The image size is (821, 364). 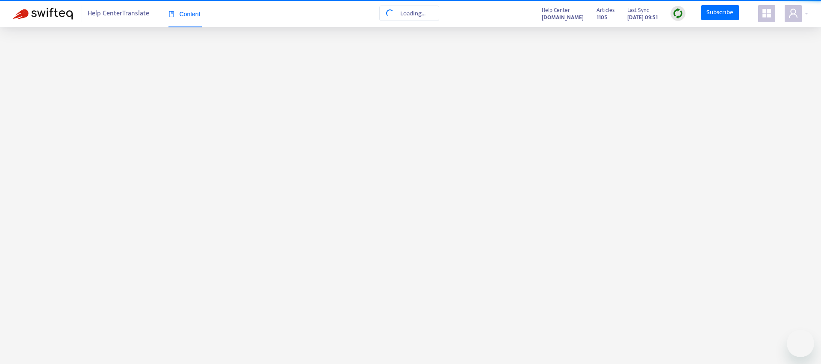 I want to click on span: book, so click(x=171, y=14).